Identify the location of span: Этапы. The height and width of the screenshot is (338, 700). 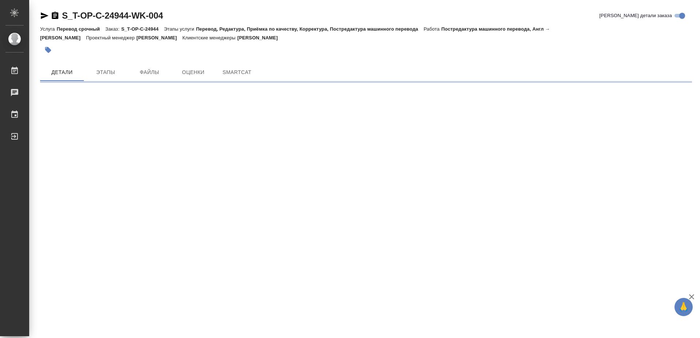
(106, 72).